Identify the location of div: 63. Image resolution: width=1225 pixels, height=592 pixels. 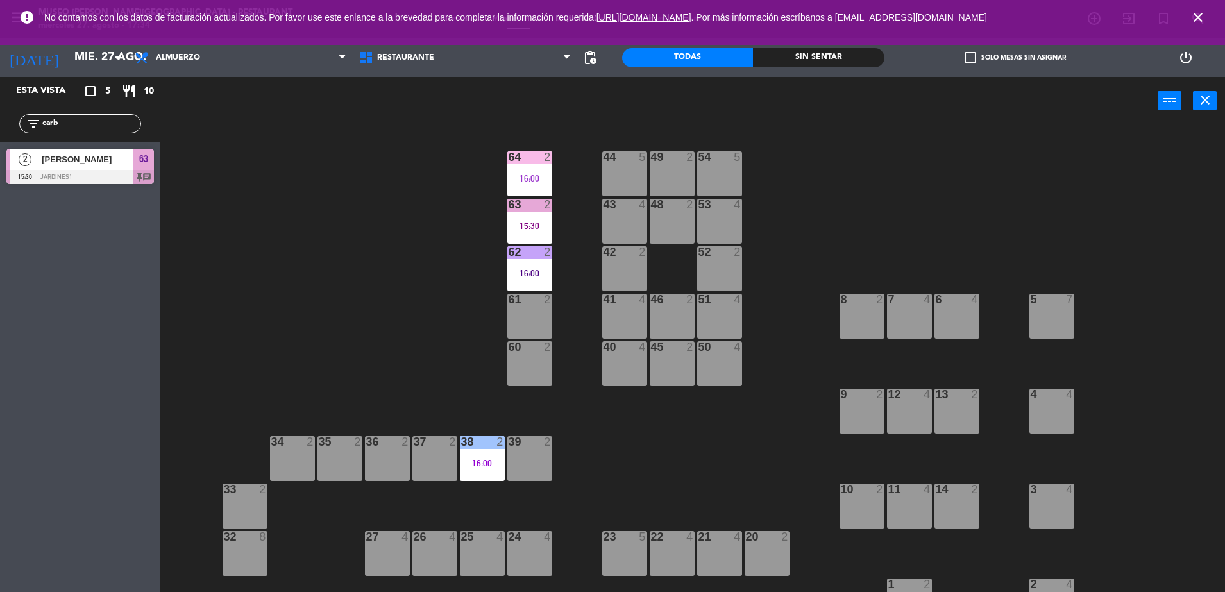
(509, 205).